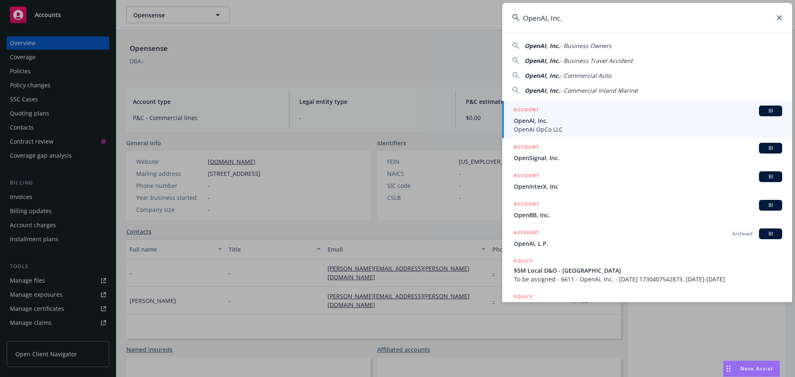 This screenshot has width=795, height=377. Describe the element at coordinates (647, 181) in the screenshot. I see `a: ACCOUNTBIOpenInterX, Inc` at that location.